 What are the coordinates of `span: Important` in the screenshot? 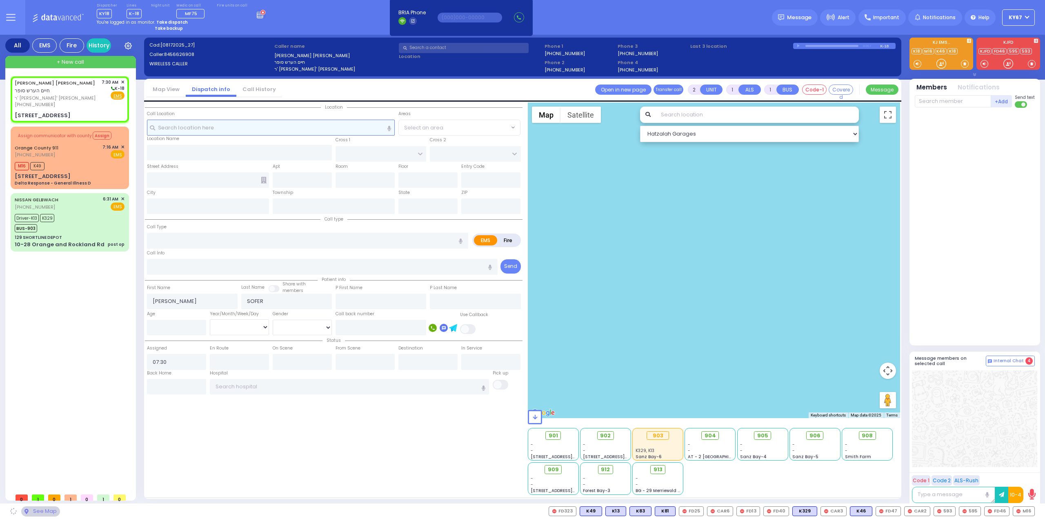 It's located at (886, 18).